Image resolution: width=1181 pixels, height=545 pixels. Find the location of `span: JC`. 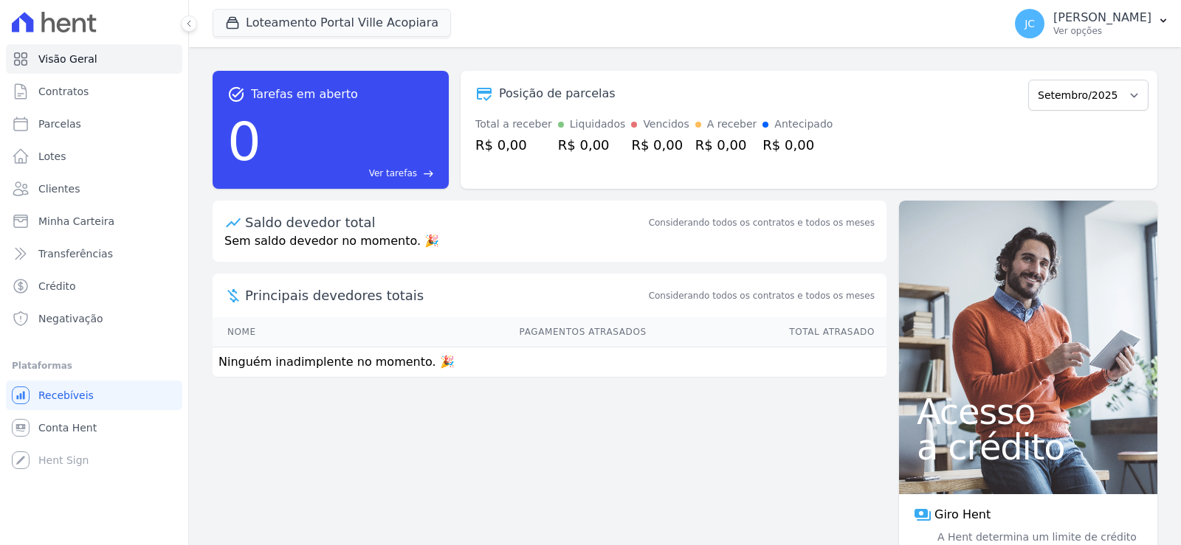

span: JC is located at coordinates (1029, 24).